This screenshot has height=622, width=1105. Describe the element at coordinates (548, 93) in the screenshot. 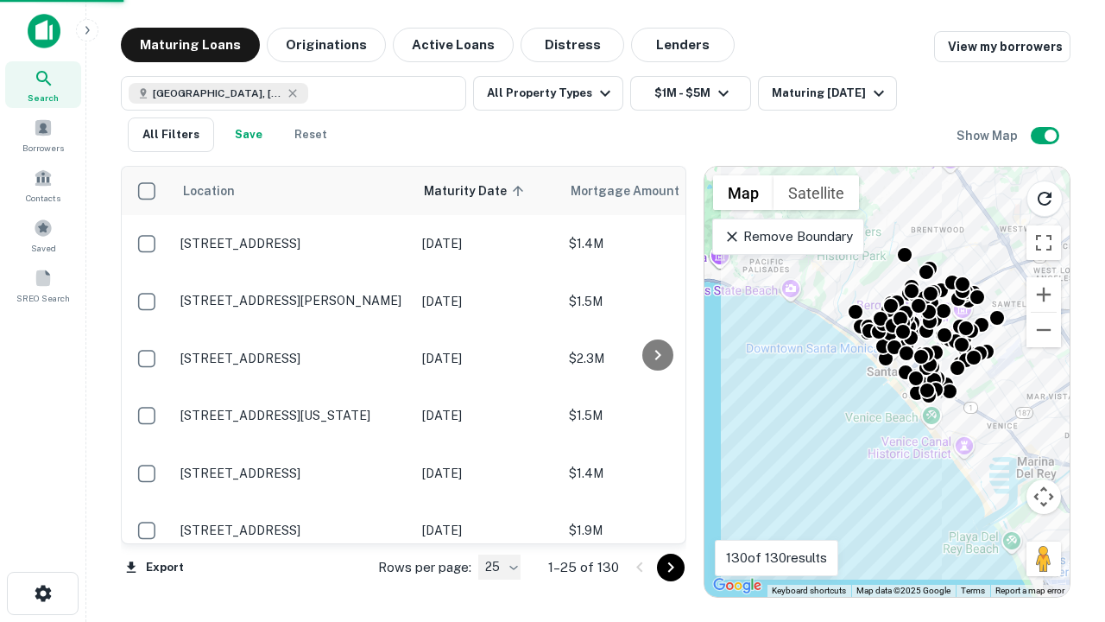

I see `button: All Property Types` at that location.